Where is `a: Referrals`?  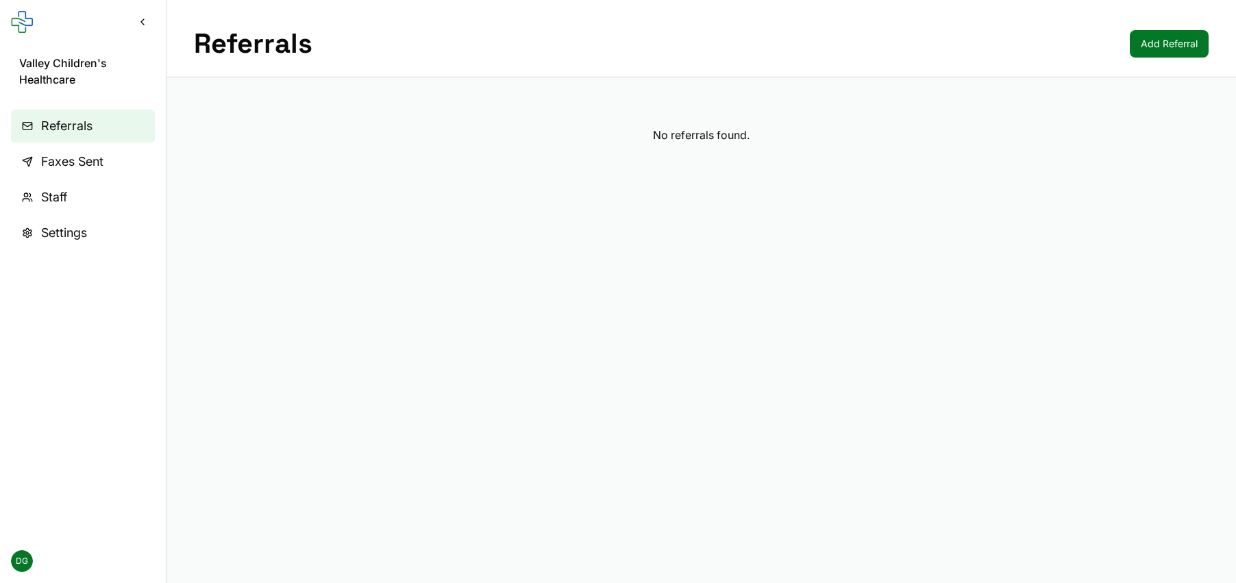 a: Referrals is located at coordinates (83, 126).